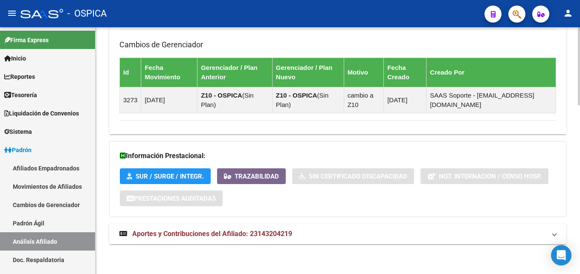  Describe the element at coordinates (257, 177) in the screenshot. I see `span: Trazabilidad` at that location.